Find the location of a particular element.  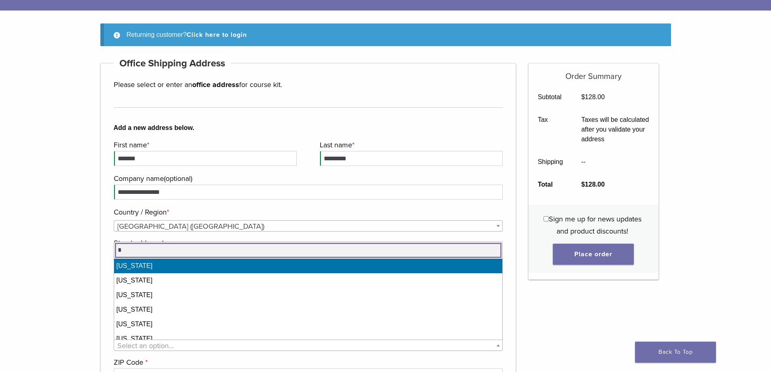

th: Tax is located at coordinates (551, 130).